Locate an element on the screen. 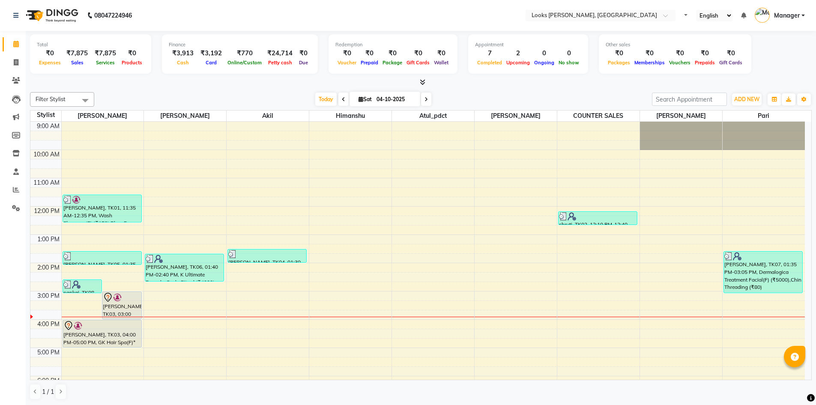 The image size is (816, 405). span: Vouchers is located at coordinates (680, 63).